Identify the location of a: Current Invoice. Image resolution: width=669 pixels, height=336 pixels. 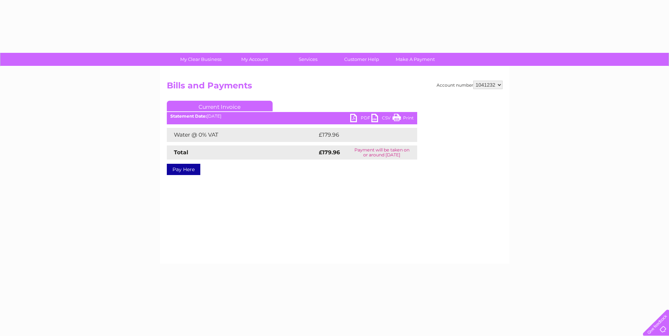
(220, 106).